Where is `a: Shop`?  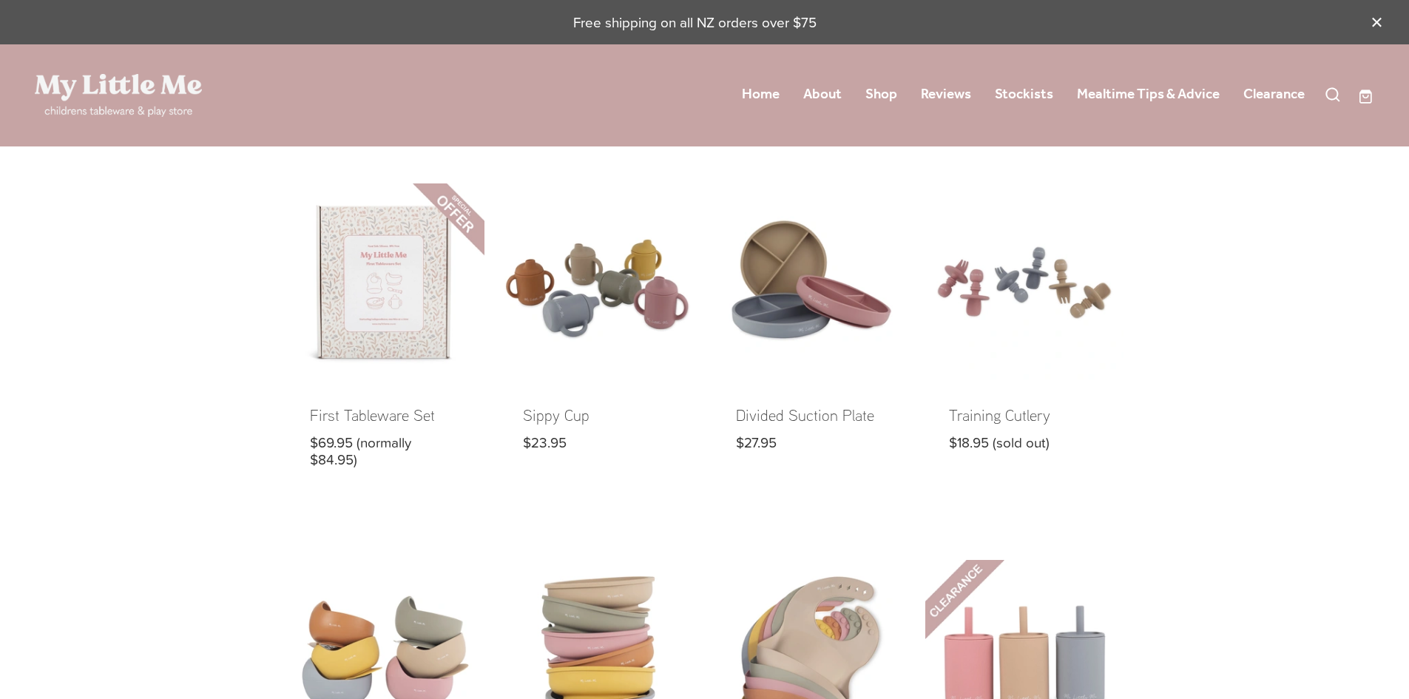
a: Shop is located at coordinates (881, 95).